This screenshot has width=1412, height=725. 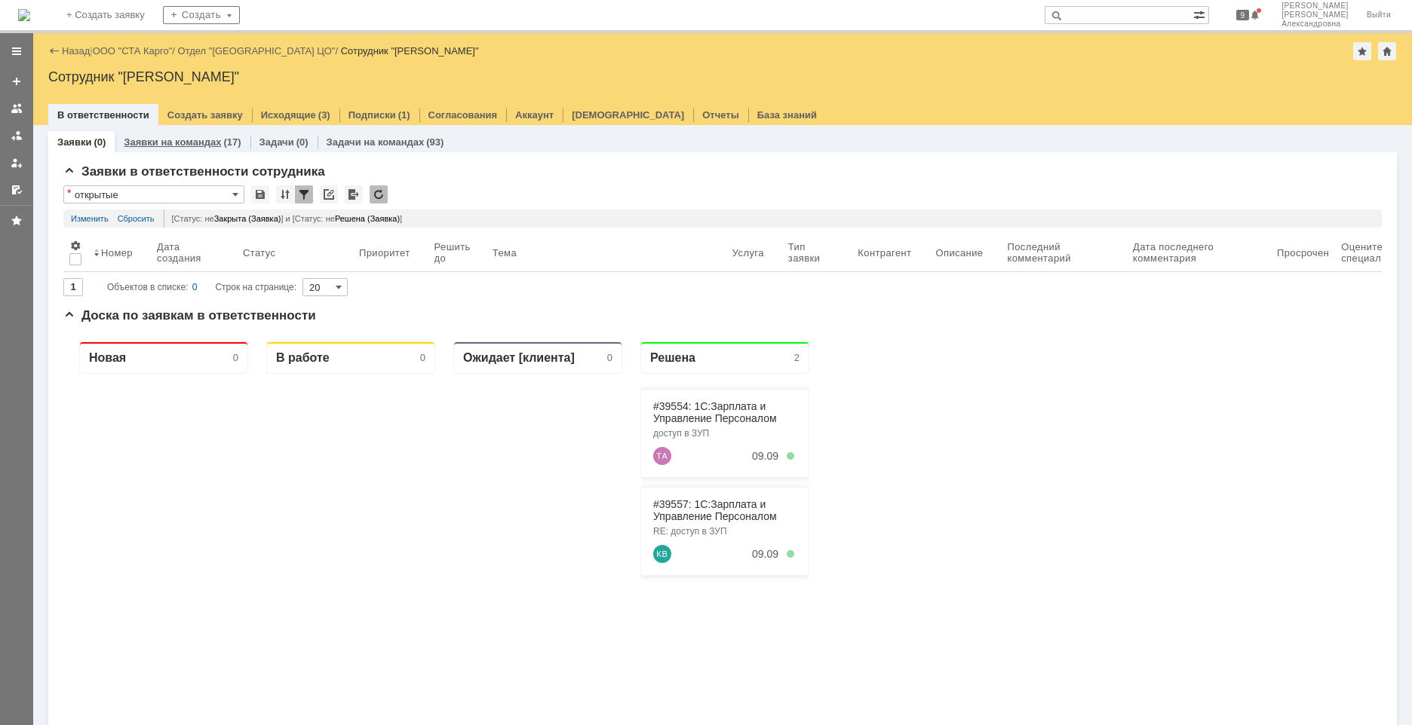 What do you see at coordinates (103, 115) in the screenshot?
I see `a: В ответственности` at bounding box center [103, 115].